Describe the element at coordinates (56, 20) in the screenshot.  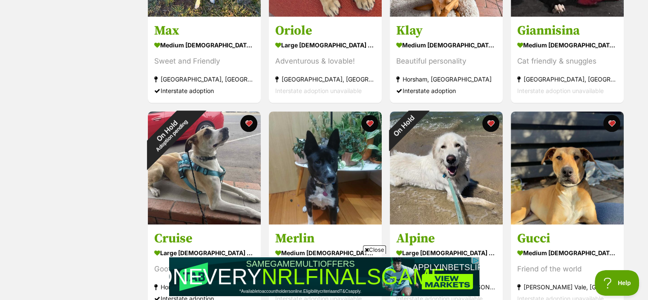
I see `span: EVERY‌` at that location.